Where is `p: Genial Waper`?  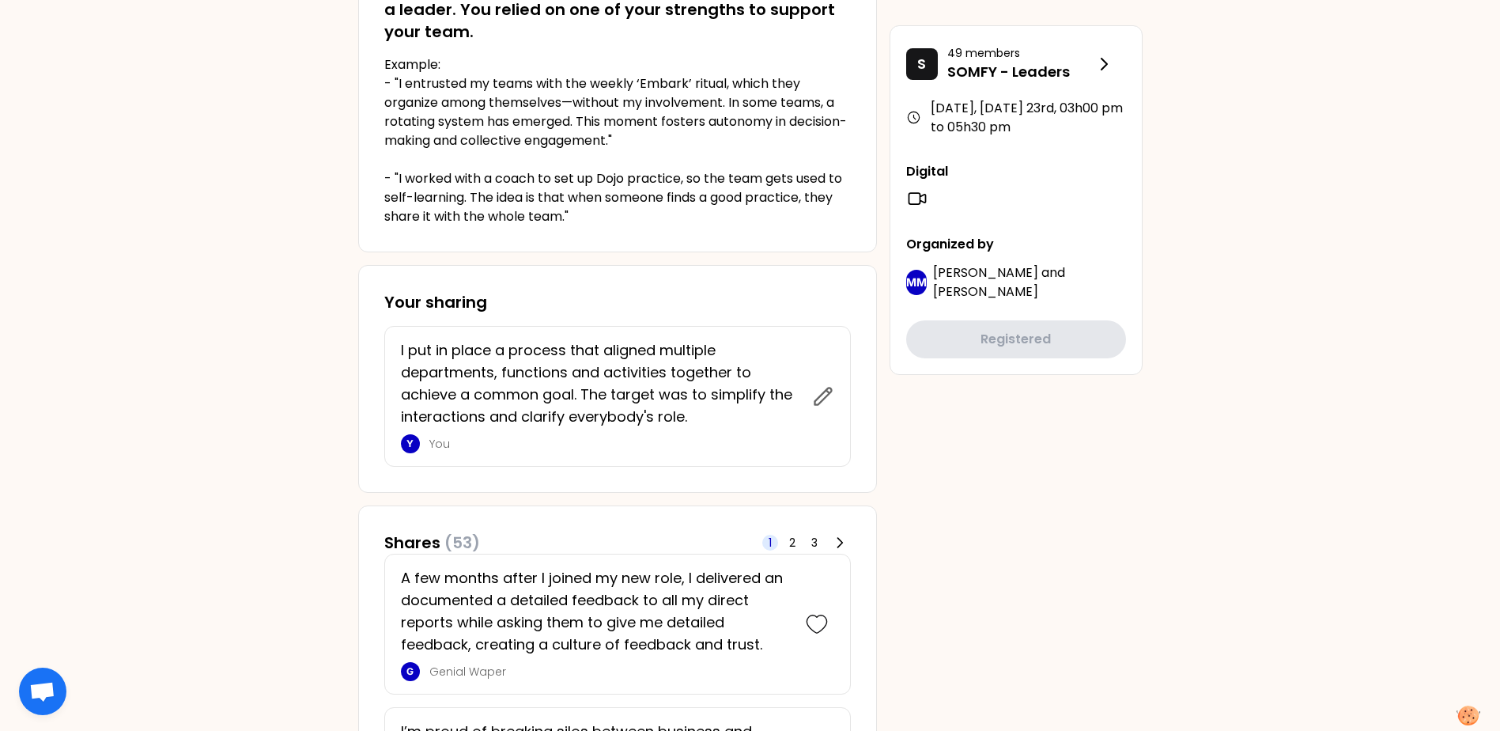 p: Genial Waper is located at coordinates (610, 671).